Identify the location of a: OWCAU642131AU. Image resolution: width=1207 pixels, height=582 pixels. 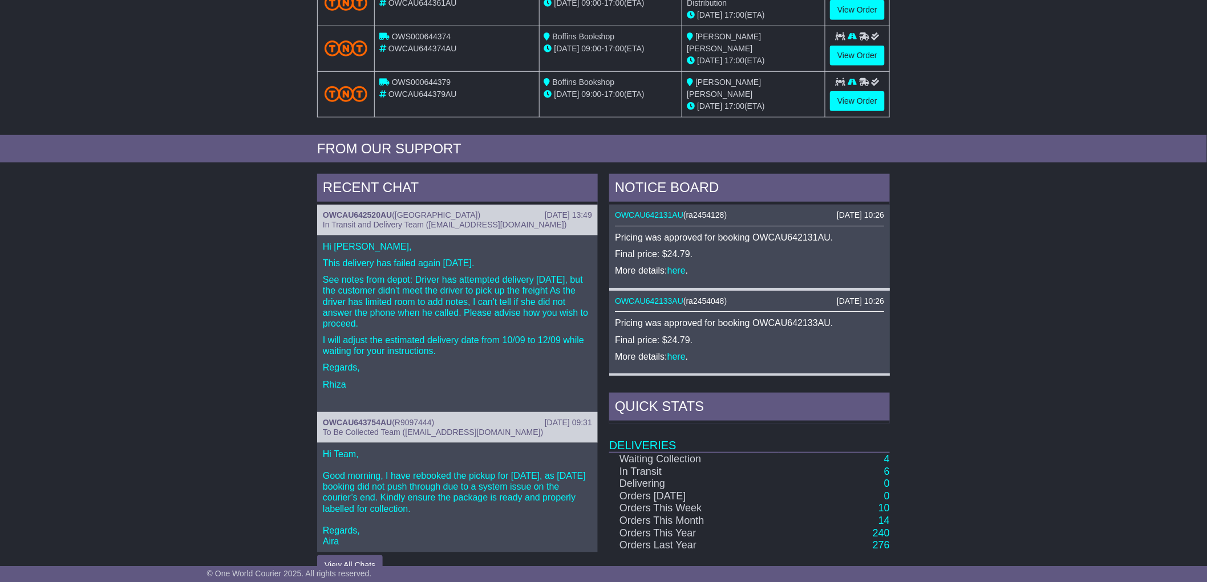
(649, 215).